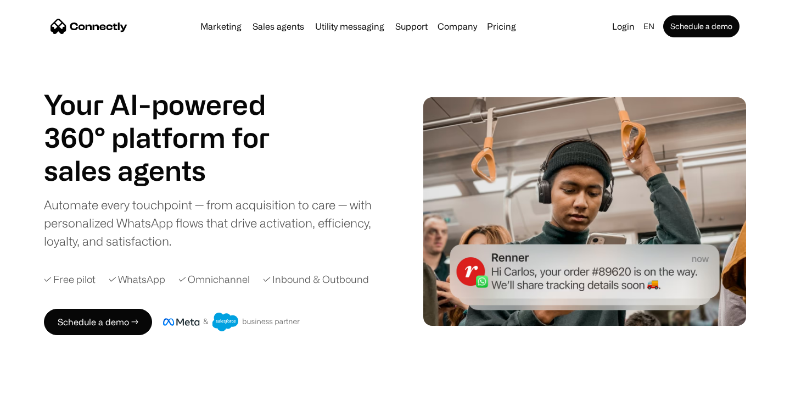 This screenshot has width=790, height=400. What do you see at coordinates (316, 279) in the screenshot?
I see `div: ✓ Inbound & Outbound` at bounding box center [316, 279].